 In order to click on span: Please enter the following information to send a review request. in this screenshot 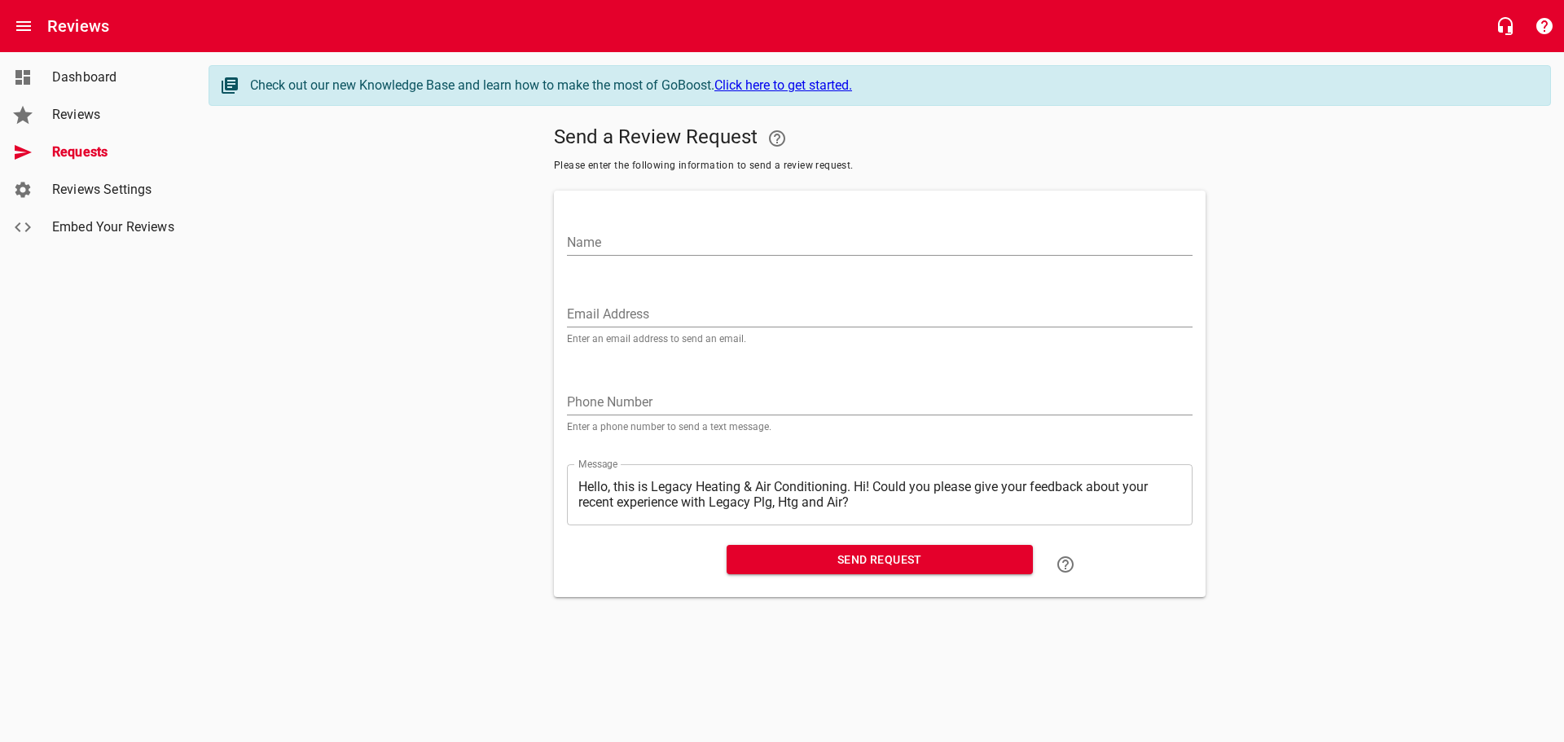, I will do `click(880, 166)`.